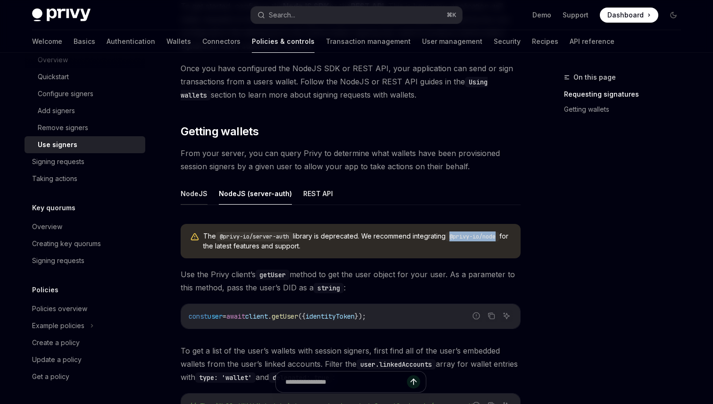  I want to click on span: To get a list of the user’s wallets with session signers, first find all of the user’s embedded w..., so click(350, 364).